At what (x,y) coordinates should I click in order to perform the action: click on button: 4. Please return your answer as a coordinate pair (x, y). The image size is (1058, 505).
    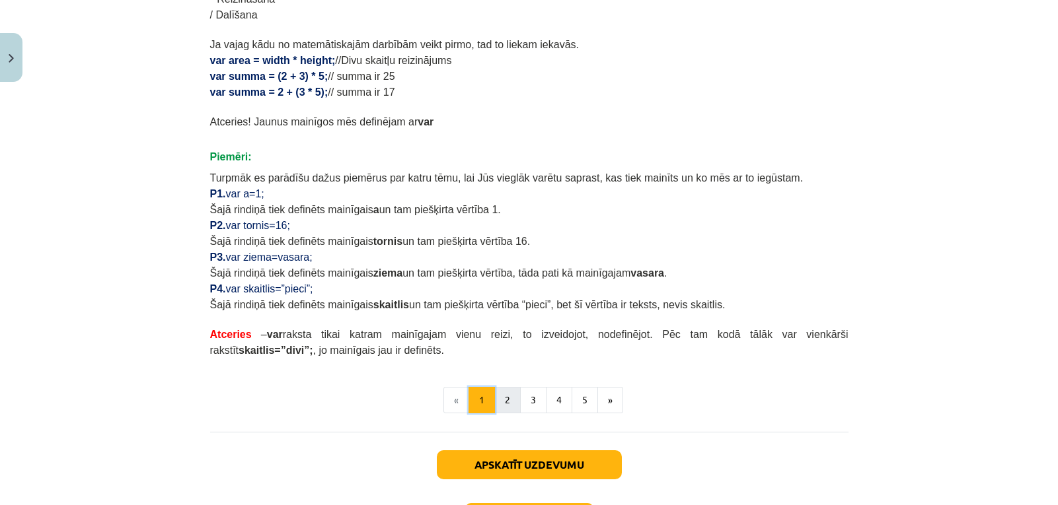
    Looking at the image, I should click on (559, 400).